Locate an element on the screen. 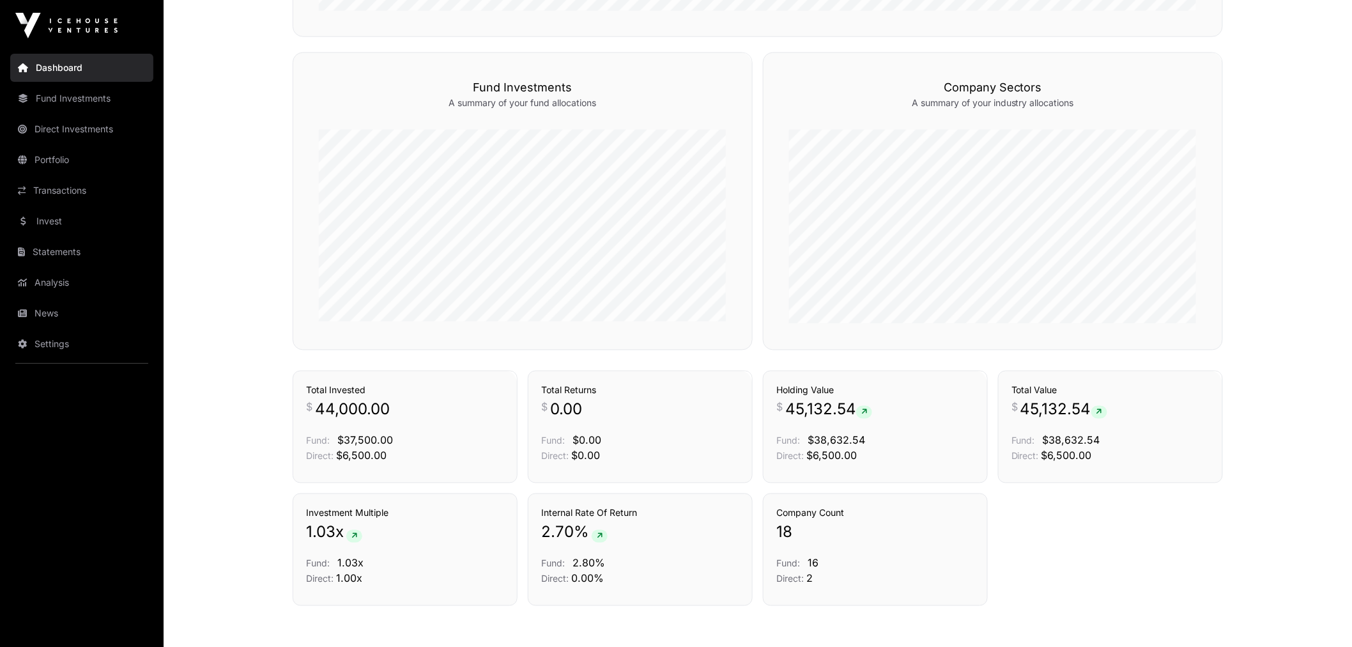 This screenshot has width=1352, height=647. h3: Investment Multiple is located at coordinates (405, 513).